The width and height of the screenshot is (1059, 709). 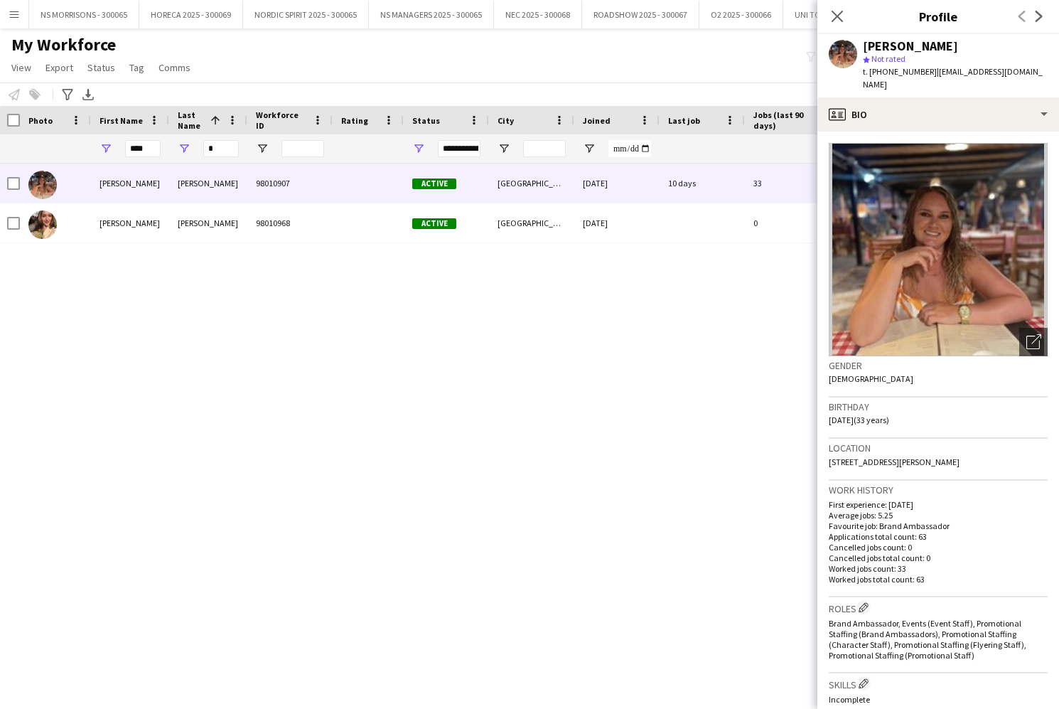 I want to click on span: Rating, so click(x=355, y=120).